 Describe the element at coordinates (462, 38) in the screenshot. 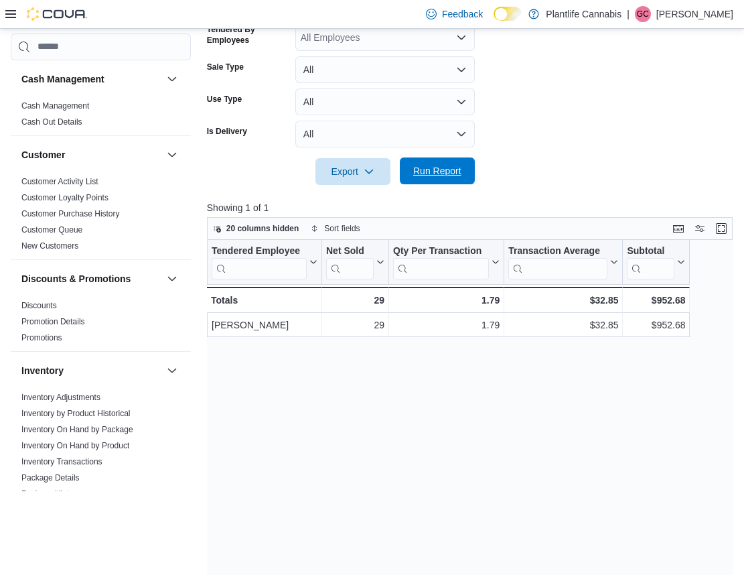

I see `button: Open list of options` at that location.